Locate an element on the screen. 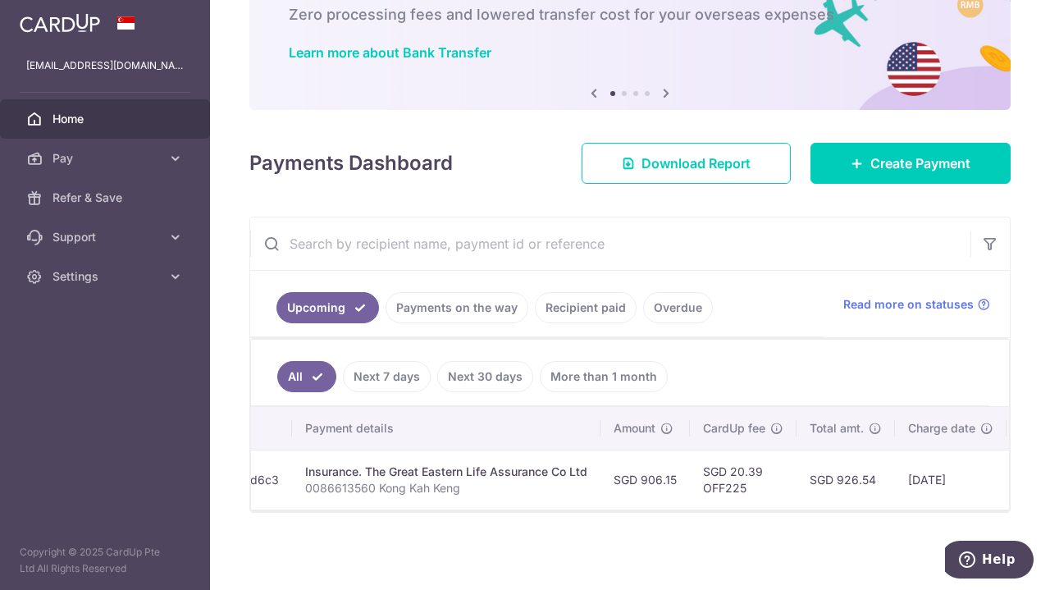 The width and height of the screenshot is (1050, 590). a: Overdue is located at coordinates (677, 307).